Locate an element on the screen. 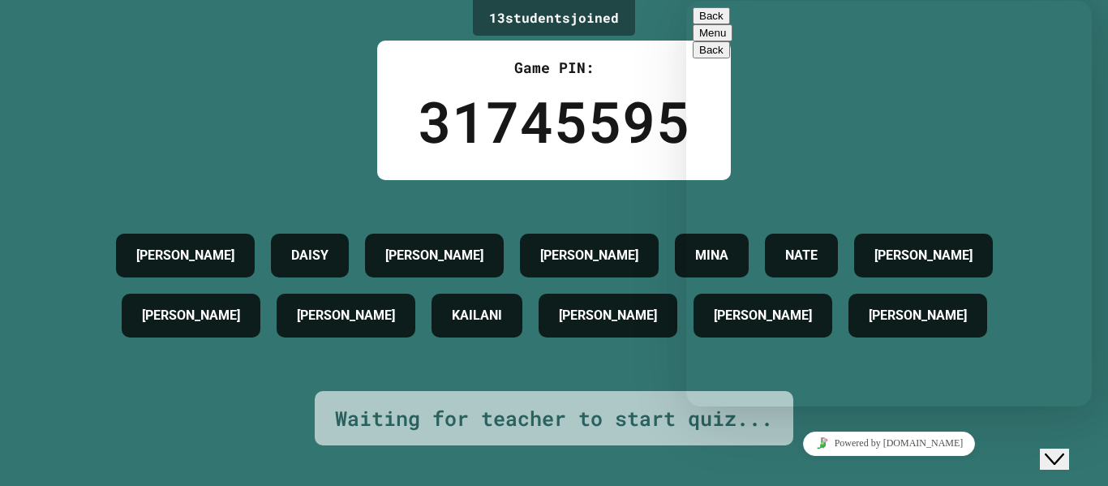 Image resolution: width=1108 pixels, height=486 pixels. img: Tawky_16x16.svg is located at coordinates (136, 18).